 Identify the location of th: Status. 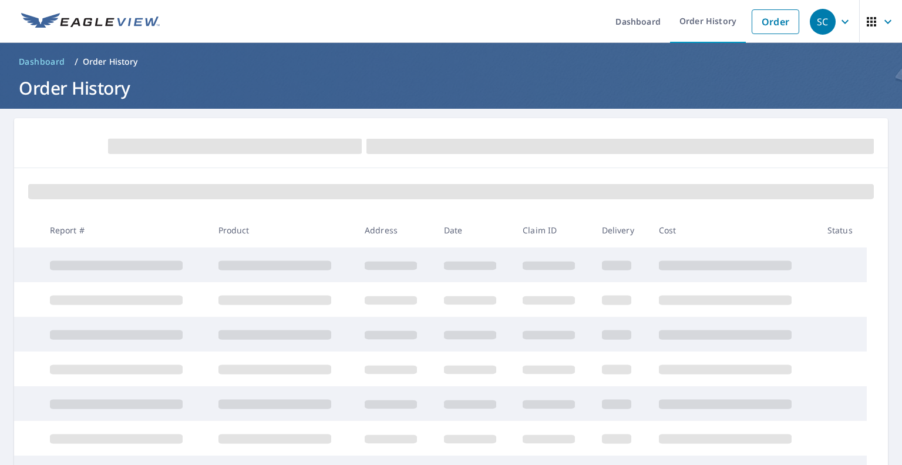
(842, 230).